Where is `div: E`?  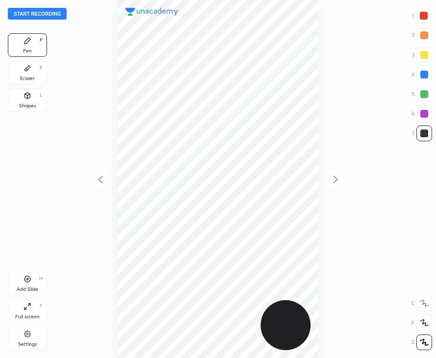
div: E is located at coordinates (41, 68).